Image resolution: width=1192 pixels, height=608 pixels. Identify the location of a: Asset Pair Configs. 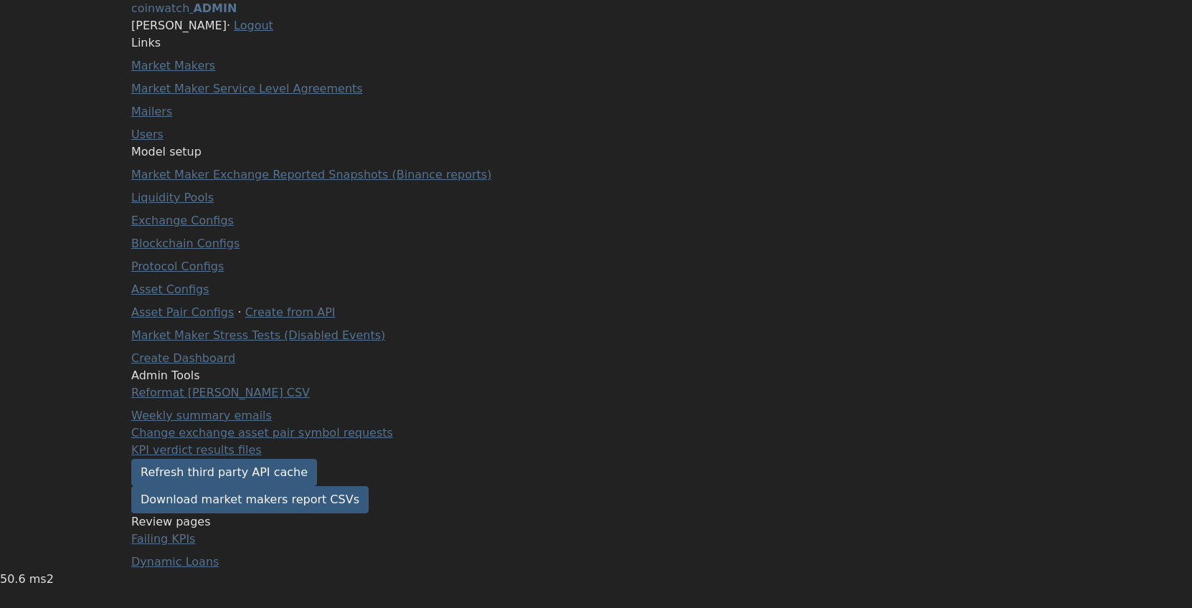
(182, 312).